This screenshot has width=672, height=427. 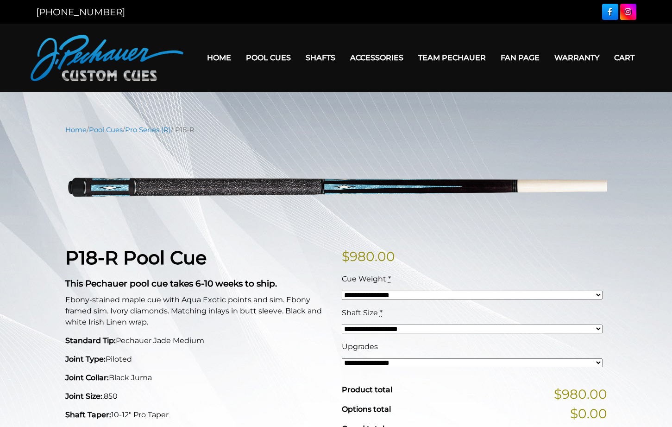 What do you see at coordinates (87, 377) in the screenshot?
I see `strong: Joint Collar:` at bounding box center [87, 377].